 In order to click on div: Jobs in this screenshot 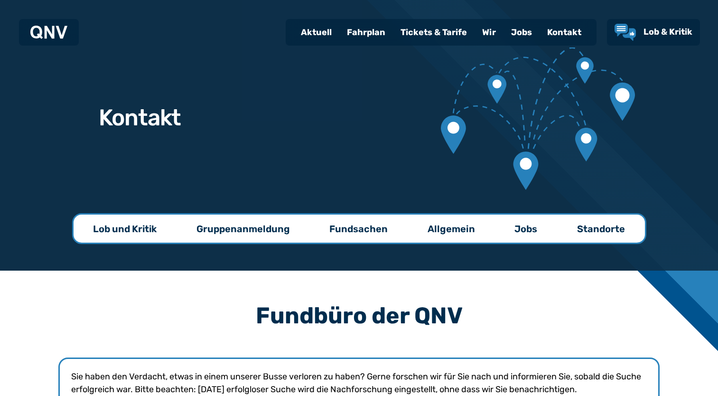, I will do `click(522, 32)`.